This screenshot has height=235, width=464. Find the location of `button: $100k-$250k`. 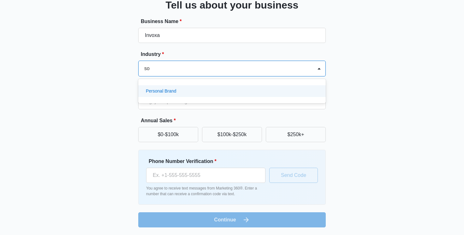

button: $100k-$250k is located at coordinates (232, 135).